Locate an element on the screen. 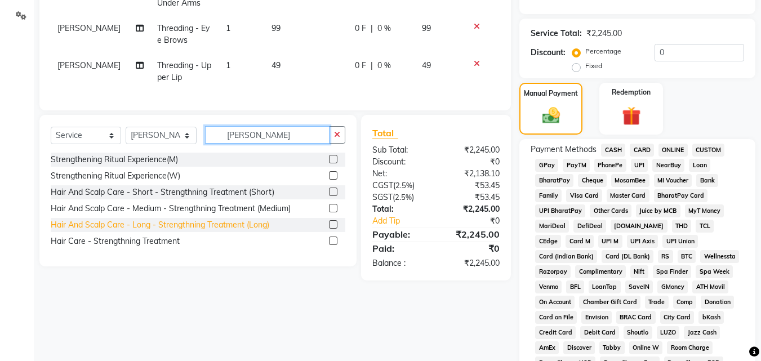 The width and height of the screenshot is (761, 361). span: BFL is located at coordinates (575, 287).